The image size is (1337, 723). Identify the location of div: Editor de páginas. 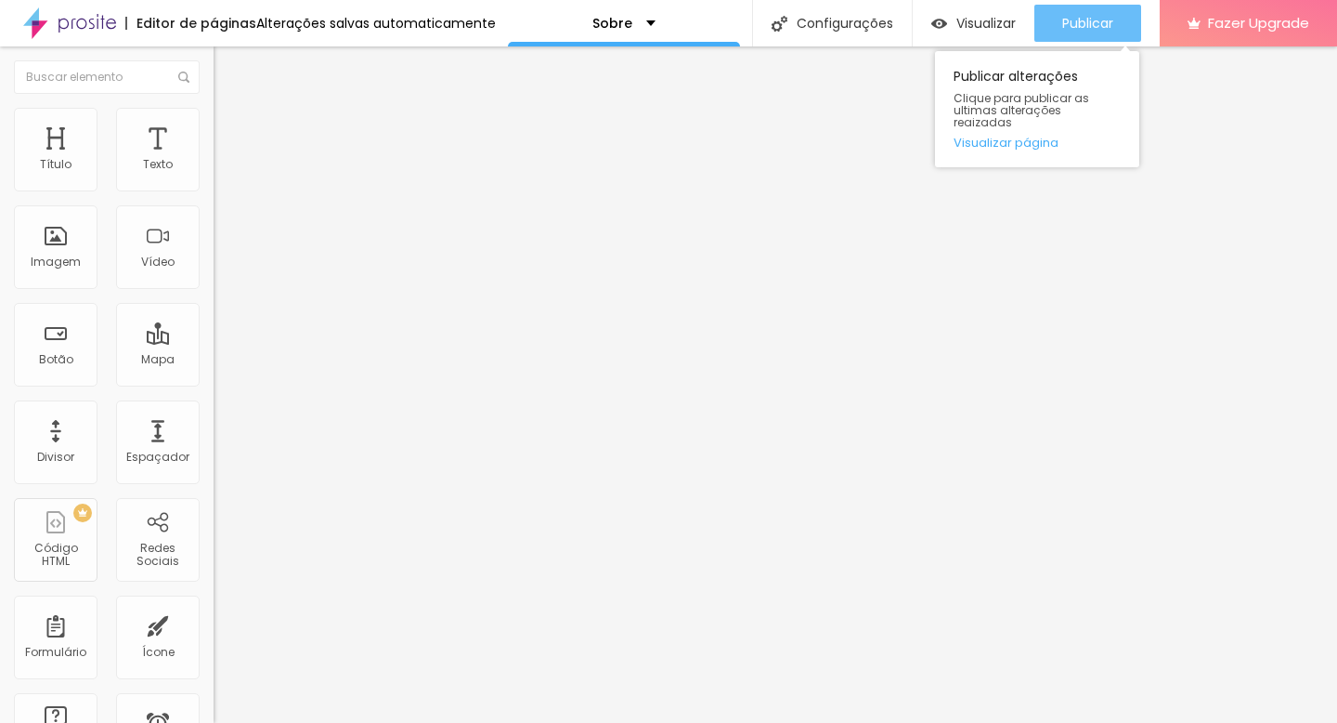
(190, 23).